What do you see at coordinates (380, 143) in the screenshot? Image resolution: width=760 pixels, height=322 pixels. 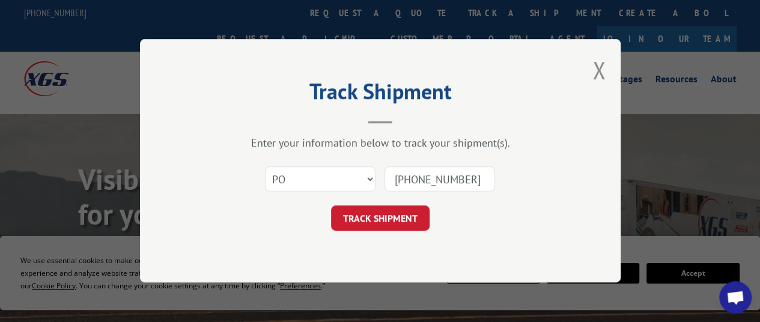 I see `div: Enter your information below to track your shipment(s).` at bounding box center [380, 143].